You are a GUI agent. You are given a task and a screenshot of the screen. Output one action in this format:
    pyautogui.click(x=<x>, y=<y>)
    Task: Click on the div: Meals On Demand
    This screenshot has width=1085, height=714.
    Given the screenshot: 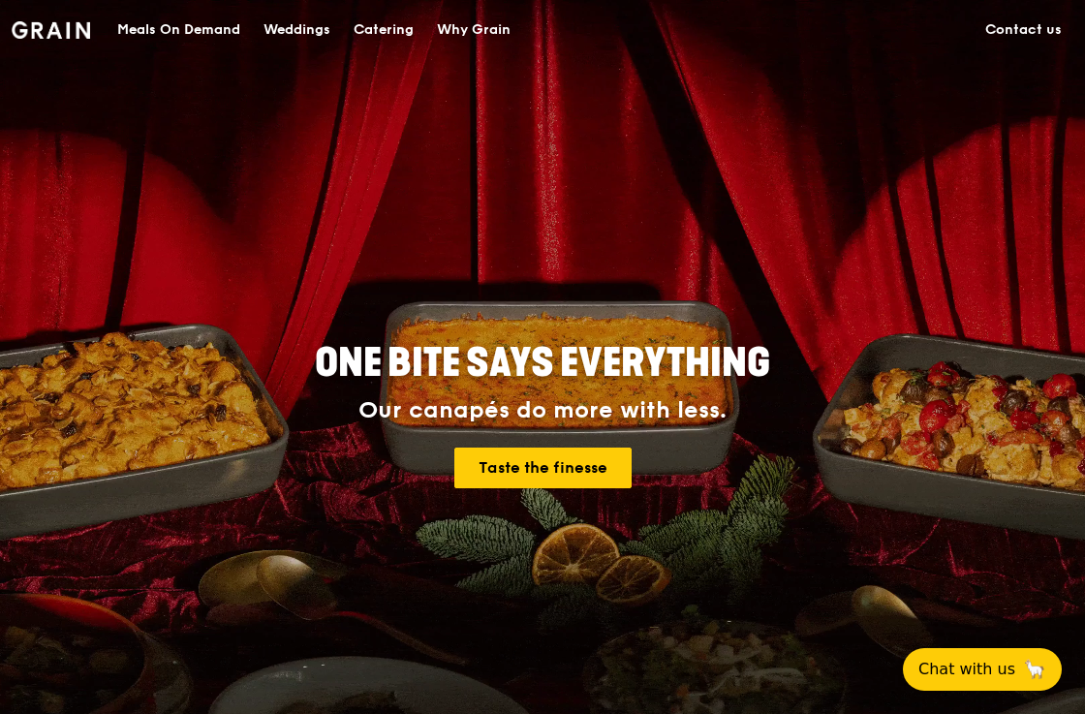 What is the action you would take?
    pyautogui.click(x=178, y=30)
    